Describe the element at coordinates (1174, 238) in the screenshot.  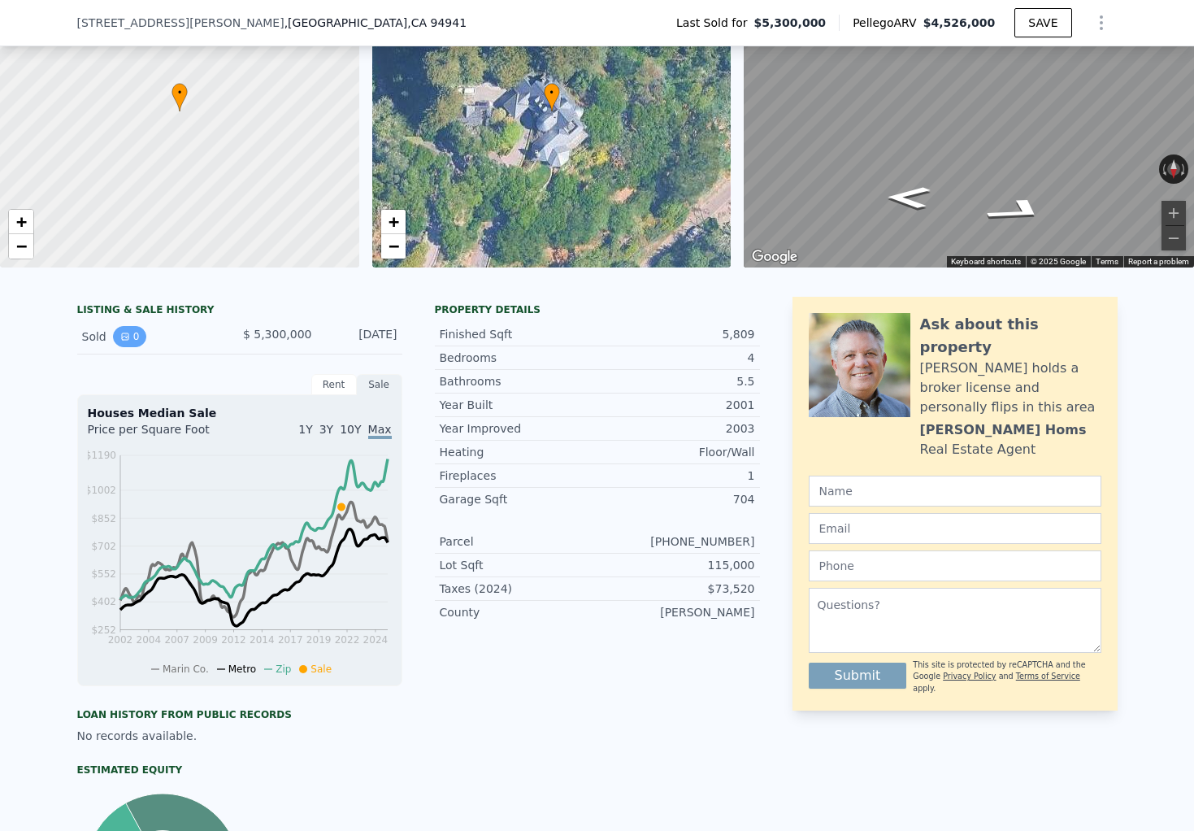
I see `button: Zoom out` at that location.